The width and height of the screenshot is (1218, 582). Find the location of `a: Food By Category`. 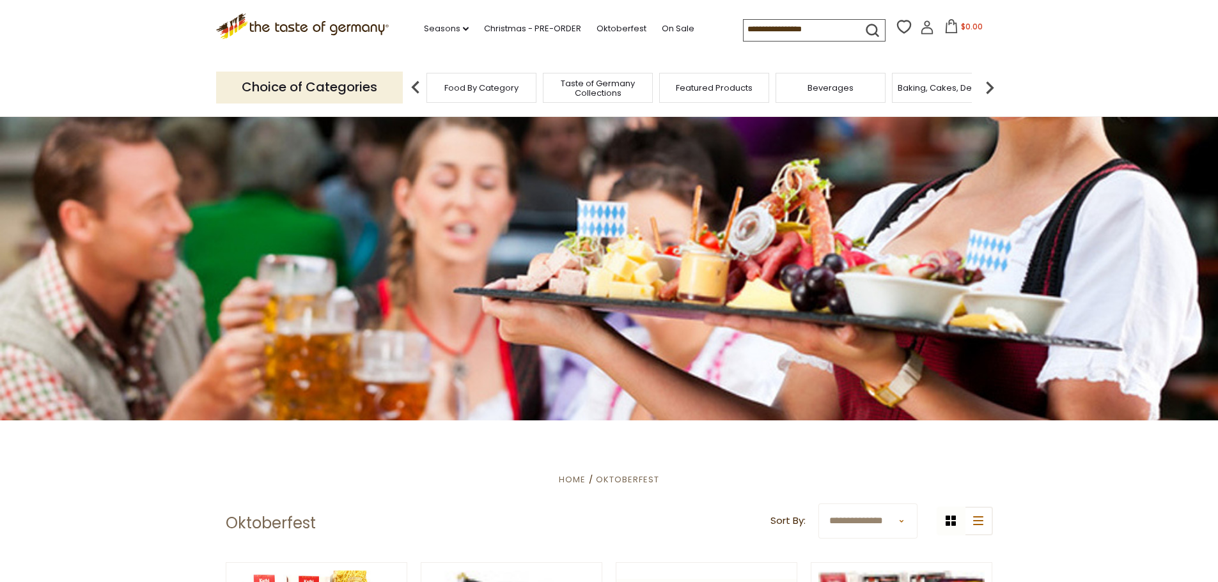

a: Food By Category is located at coordinates (481, 88).